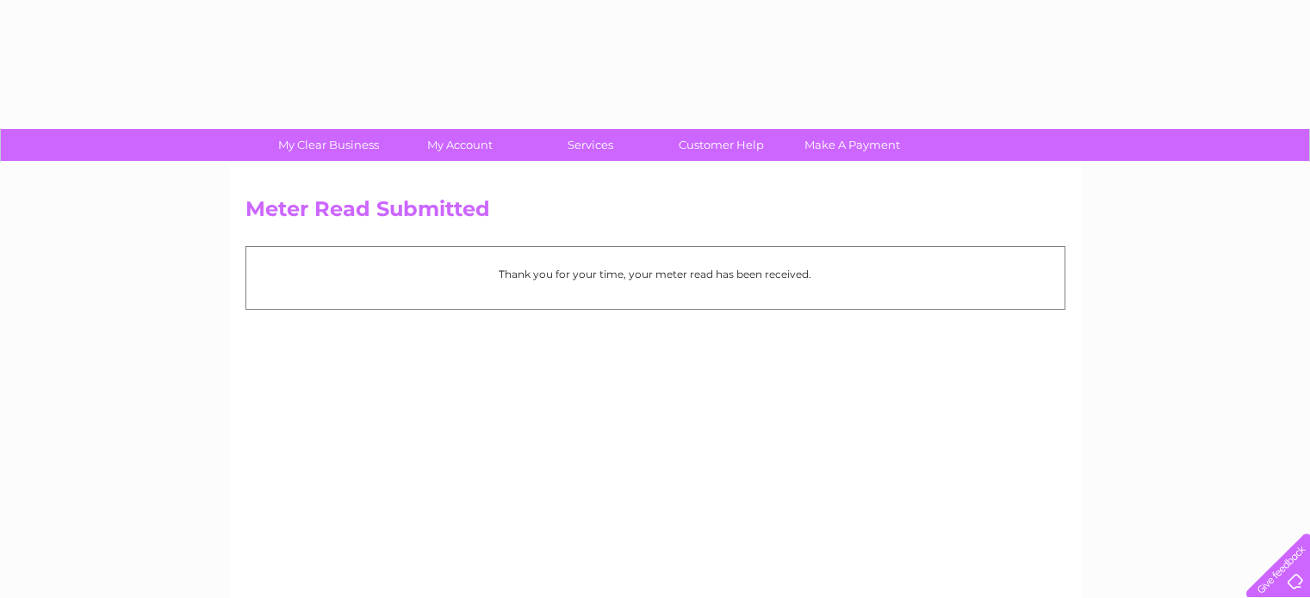 The width and height of the screenshot is (1310, 598). What do you see at coordinates (852, 145) in the screenshot?
I see `a: Make A Payment` at bounding box center [852, 145].